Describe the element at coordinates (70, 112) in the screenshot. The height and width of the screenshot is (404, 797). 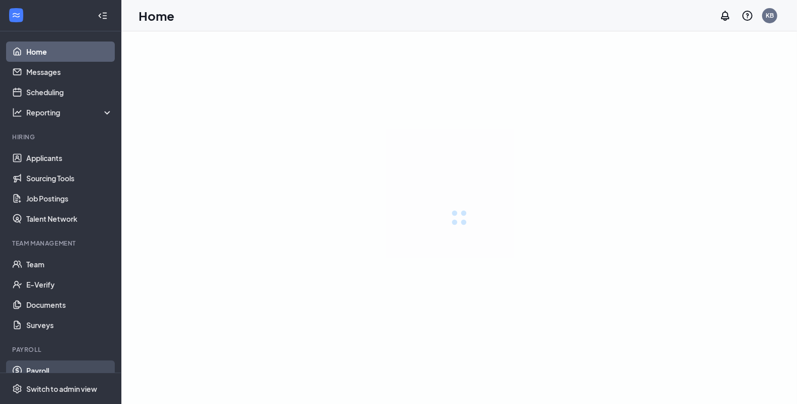
I see `div: Reporting` at that location.